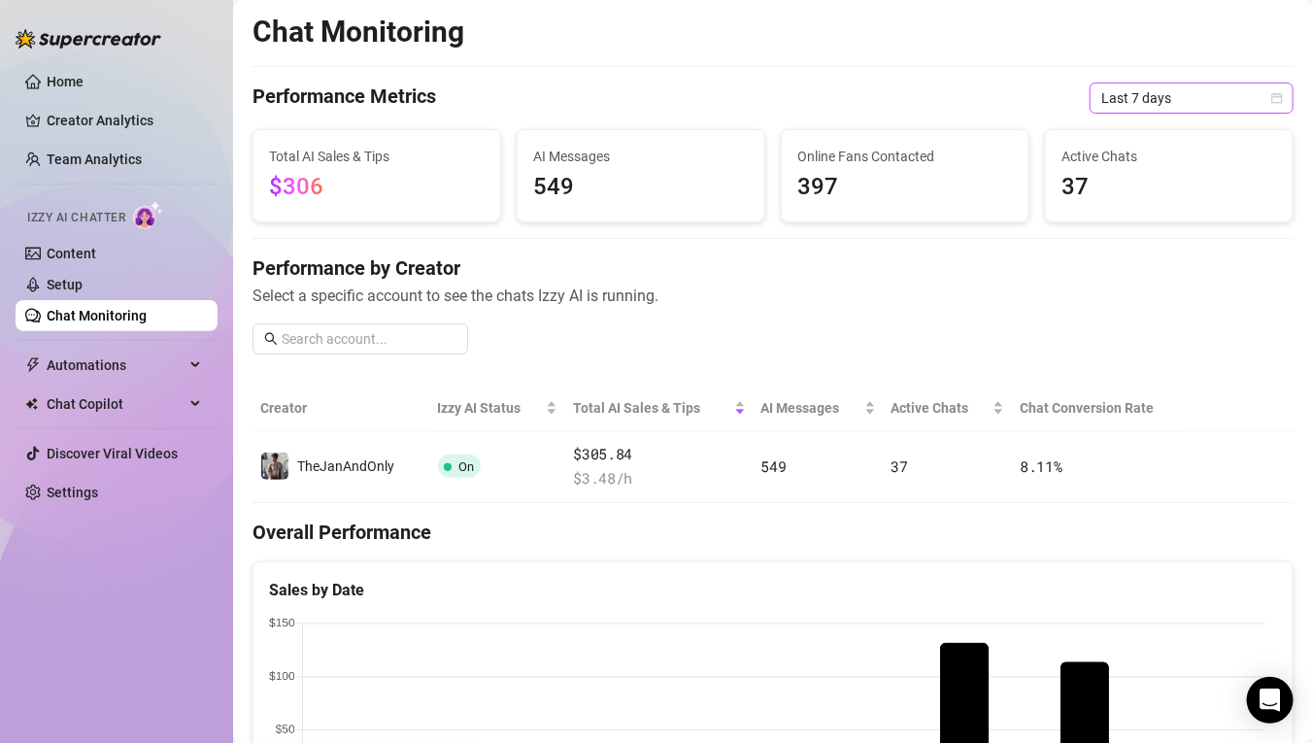 This screenshot has width=1313, height=743. What do you see at coordinates (275, 466) in the screenshot?
I see `img: TheJanAndOnly` at bounding box center [275, 466].